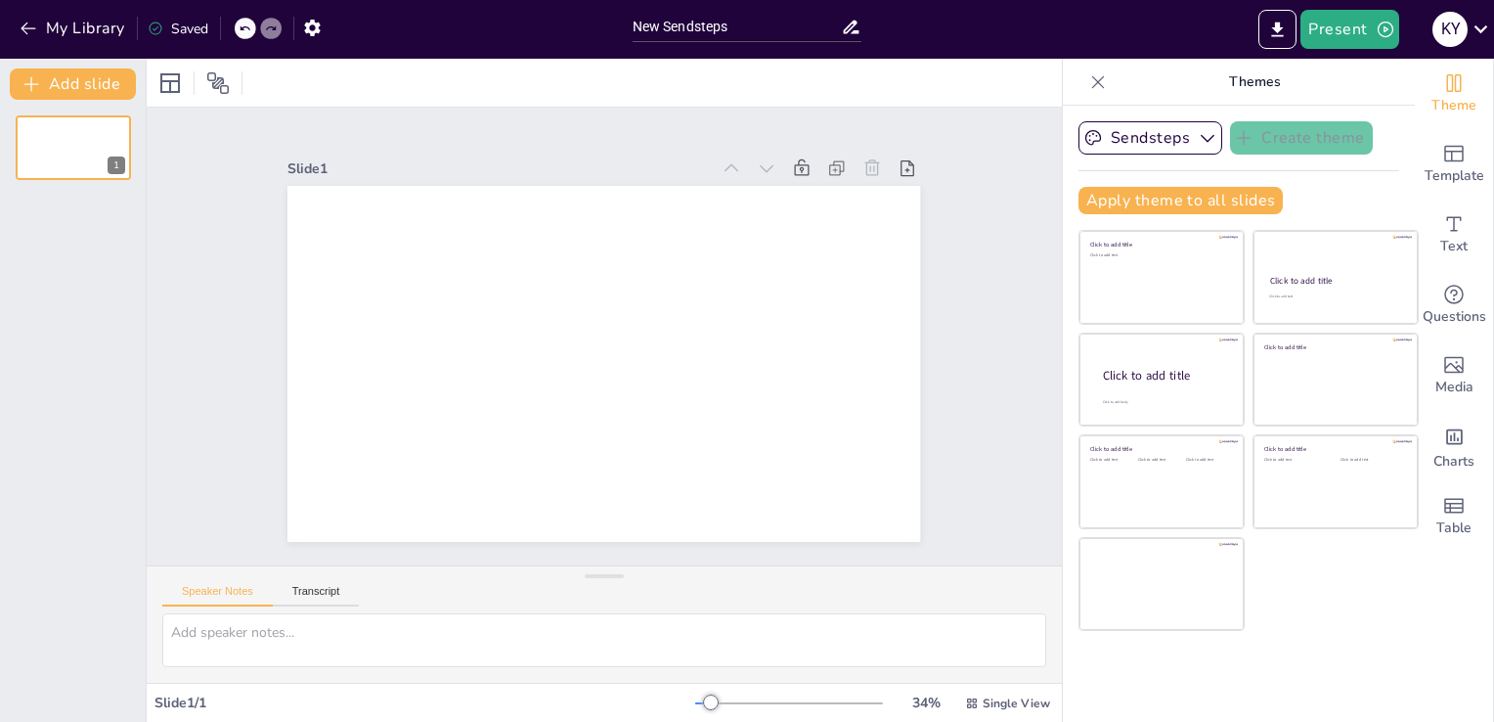 The width and height of the screenshot is (1494, 722). I want to click on button: Speaker Notes, so click(217, 596).